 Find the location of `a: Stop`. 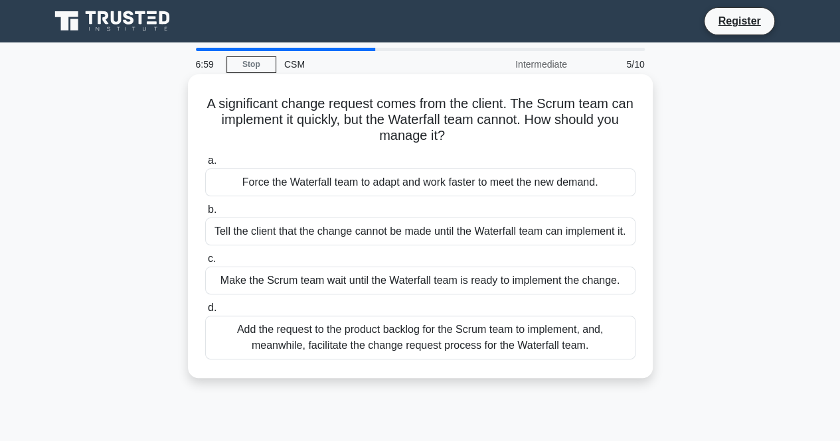

a: Stop is located at coordinates (251, 64).